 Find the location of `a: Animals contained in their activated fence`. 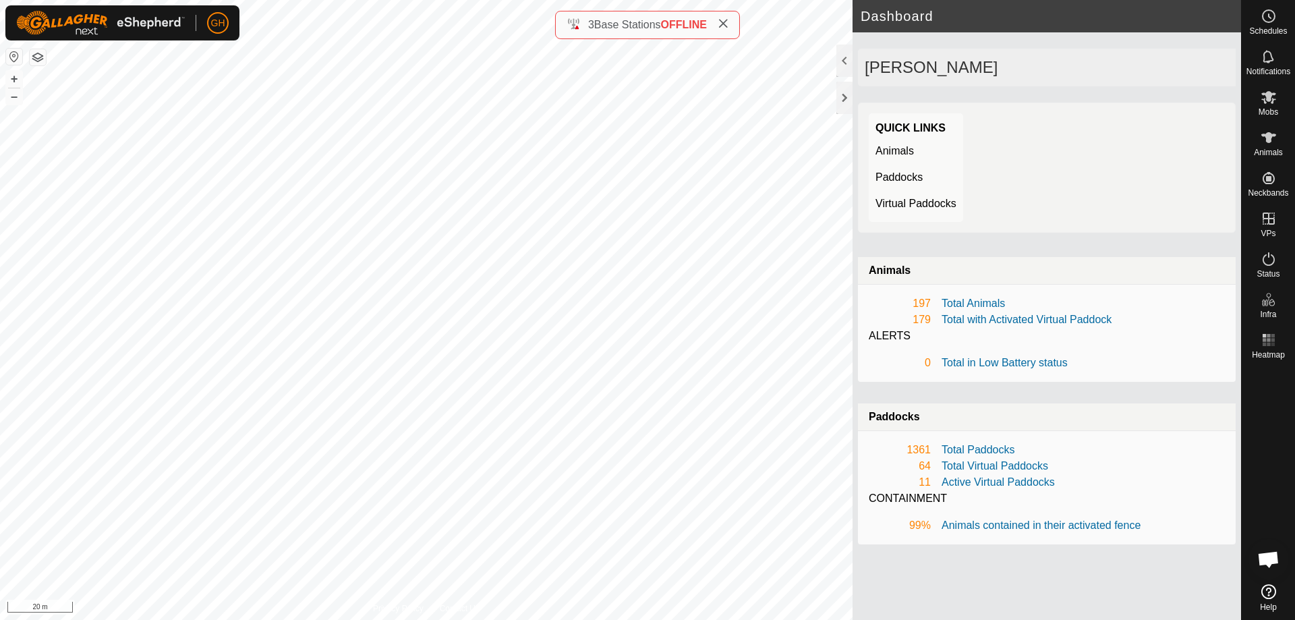

a: Animals contained in their activated fence is located at coordinates (1040, 525).